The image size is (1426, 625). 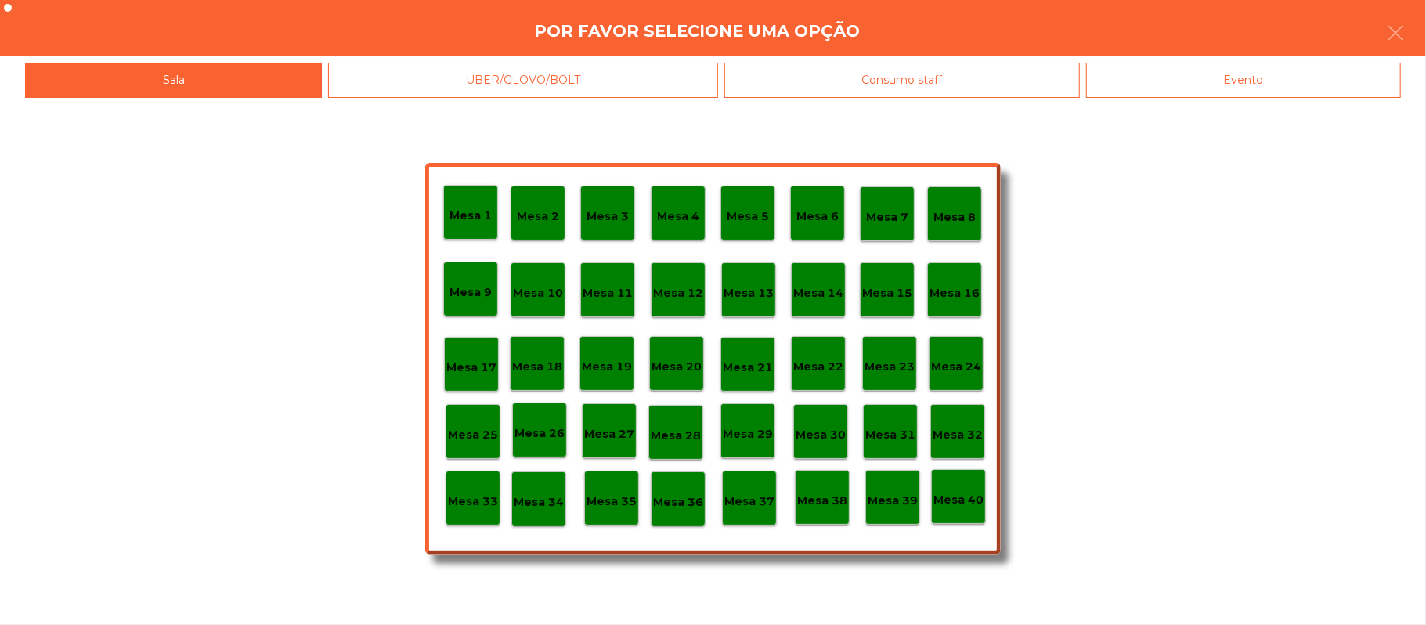 I want to click on p: Mesa 1, so click(x=471, y=215).